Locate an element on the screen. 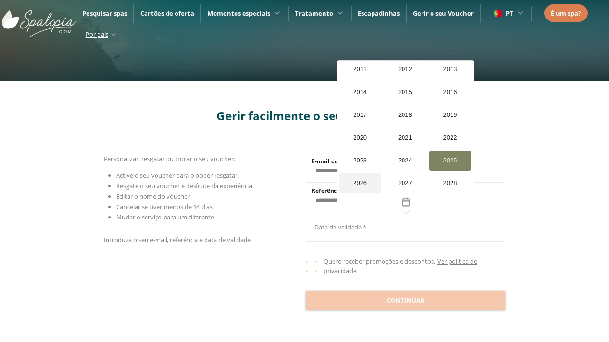 The image size is (609, 342). div: 2021 is located at coordinates (405, 138).